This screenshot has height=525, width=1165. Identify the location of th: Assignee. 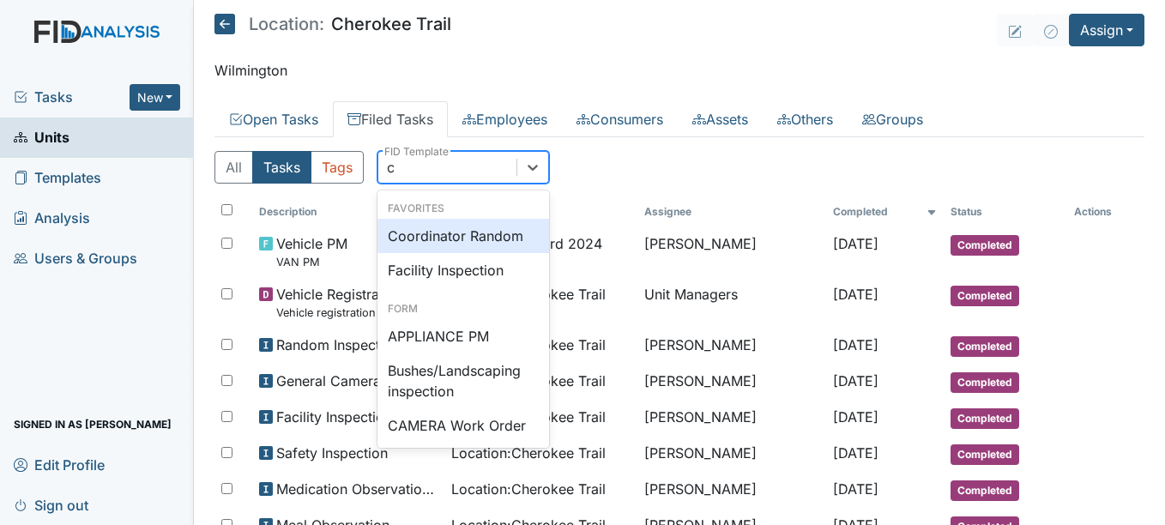
(732, 212).